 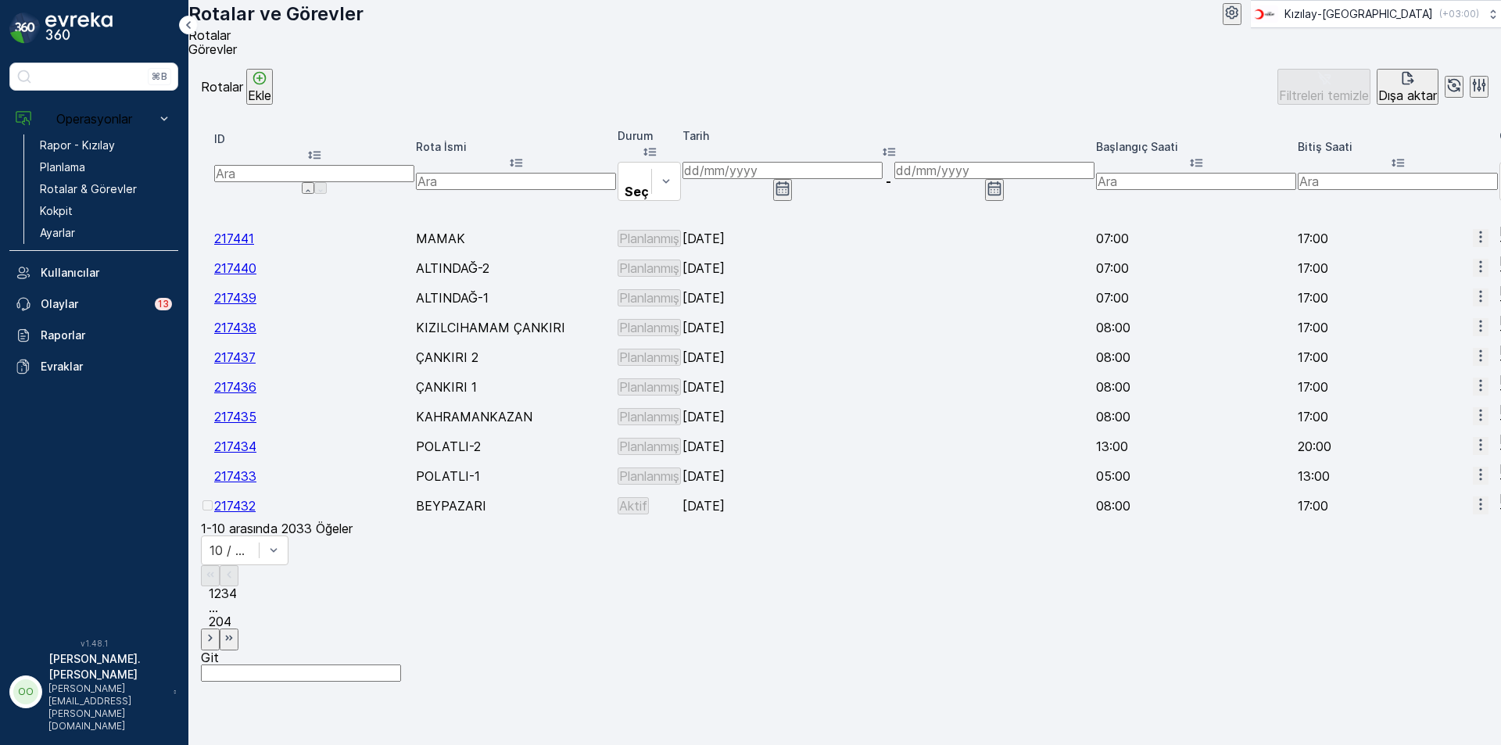 What do you see at coordinates (1264, 14) in the screenshot?
I see `img: k%C4%B1z%C4%B1lay.png` at bounding box center [1264, 14].